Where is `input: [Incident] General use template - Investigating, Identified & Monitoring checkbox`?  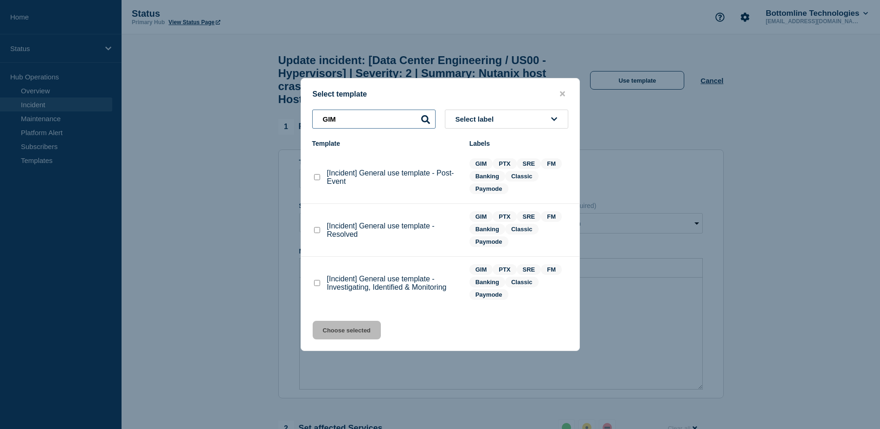 input: [Incident] General use template - Investigating, Identified & Monitoring checkbox is located at coordinates (317, 283).